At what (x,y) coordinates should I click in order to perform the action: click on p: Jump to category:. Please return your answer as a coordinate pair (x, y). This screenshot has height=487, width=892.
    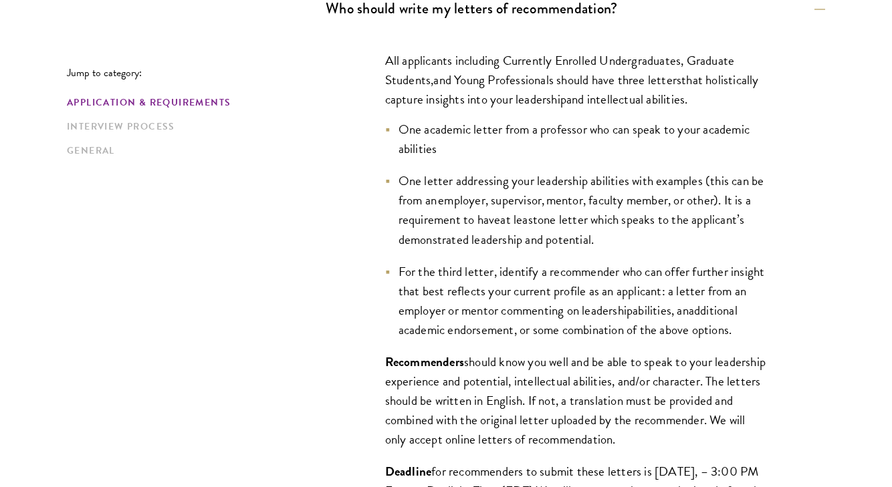
    Looking at the image, I should click on (196, 73).